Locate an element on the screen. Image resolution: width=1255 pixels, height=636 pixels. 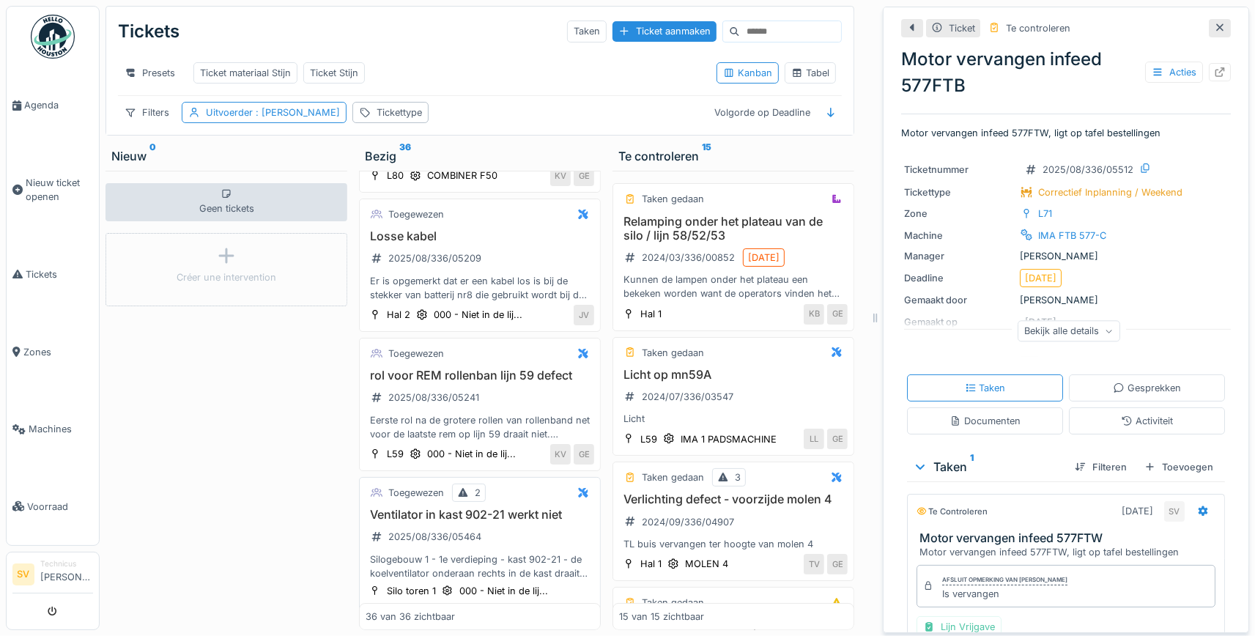
div: Deadline is located at coordinates (959, 278).